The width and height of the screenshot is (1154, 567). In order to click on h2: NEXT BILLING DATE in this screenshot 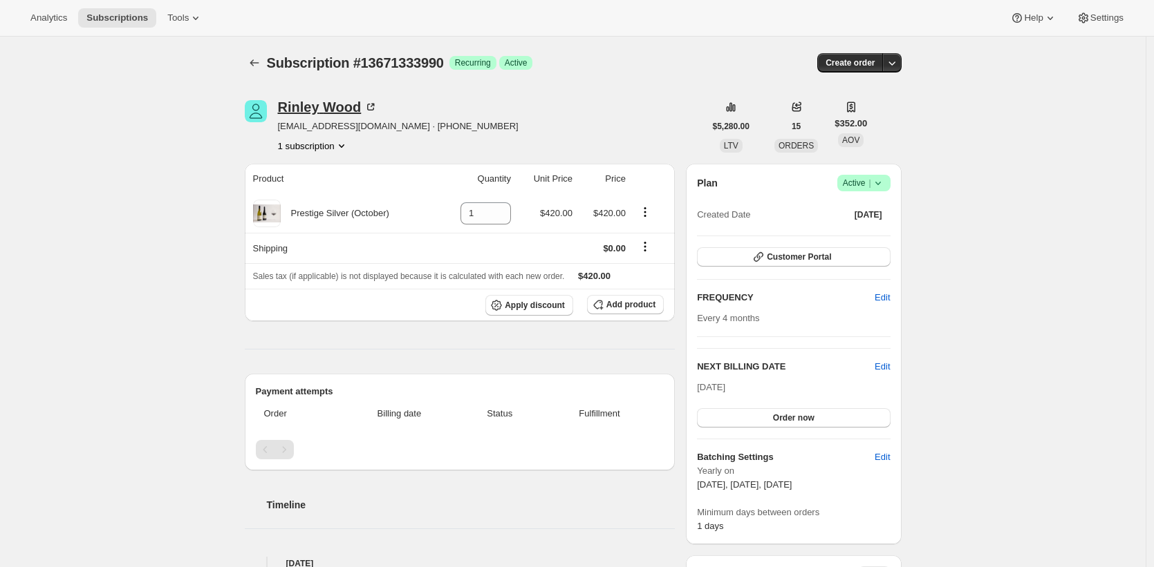, I will do `click(785, 367)`.